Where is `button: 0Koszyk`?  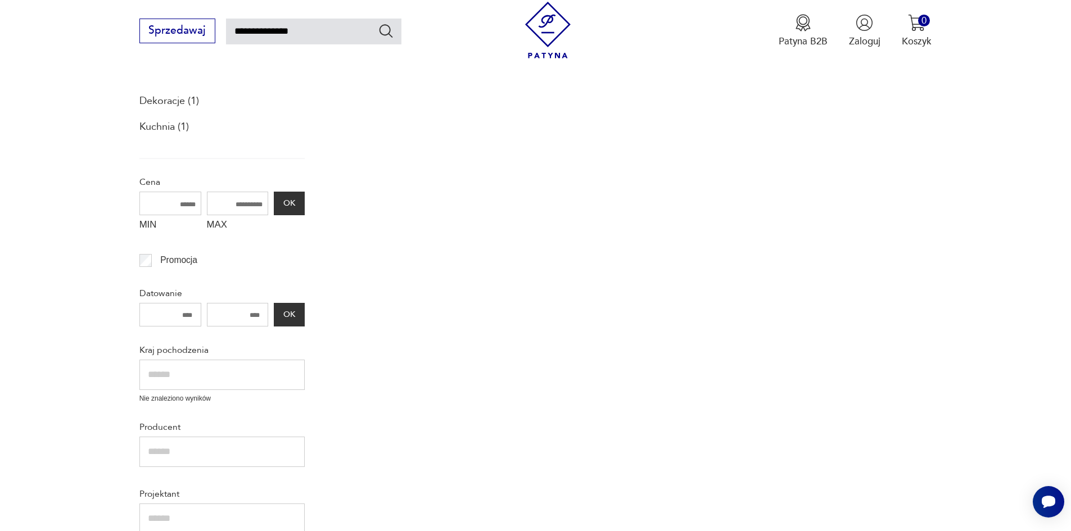
button: 0Koszyk is located at coordinates (916, 31).